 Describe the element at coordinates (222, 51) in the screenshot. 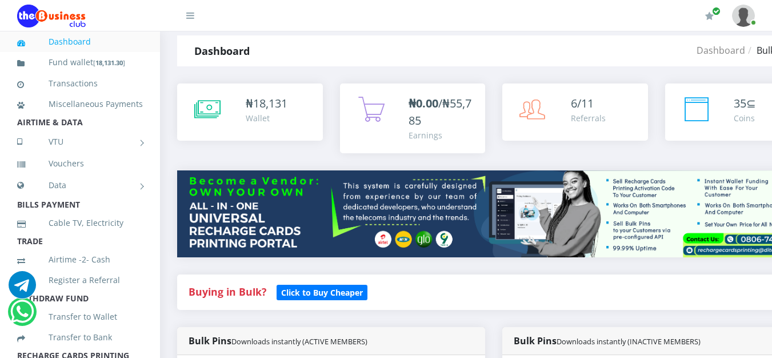

I see `strong: Dashboard` at that location.